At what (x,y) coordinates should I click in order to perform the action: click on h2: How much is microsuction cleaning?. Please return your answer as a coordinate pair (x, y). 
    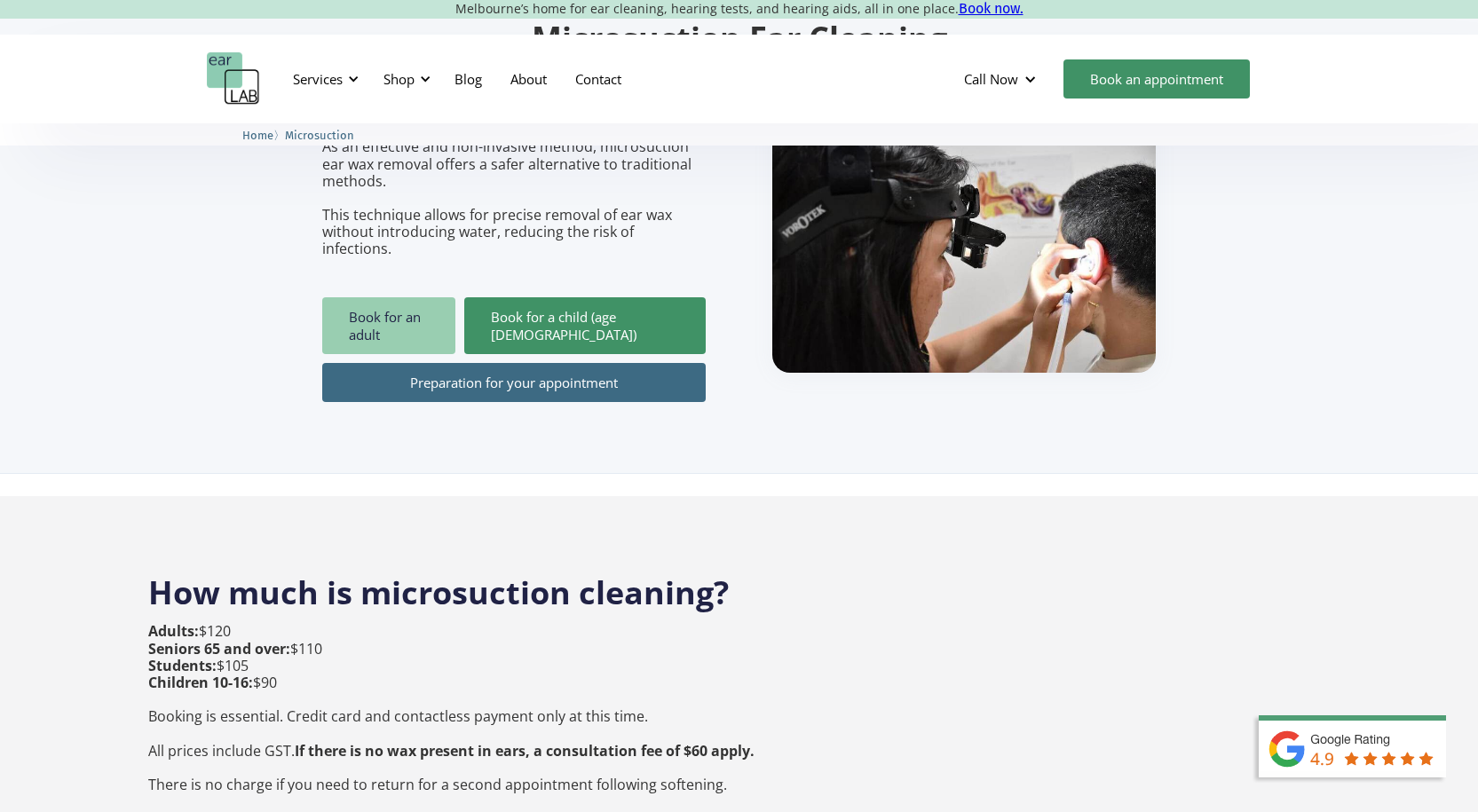
    Looking at the image, I should click on (739, 584).